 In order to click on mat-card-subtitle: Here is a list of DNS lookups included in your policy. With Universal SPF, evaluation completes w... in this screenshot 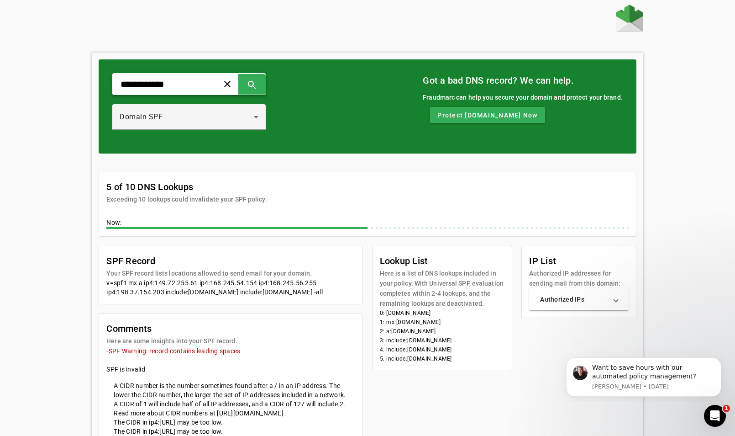, I will do `click(442, 288)`.